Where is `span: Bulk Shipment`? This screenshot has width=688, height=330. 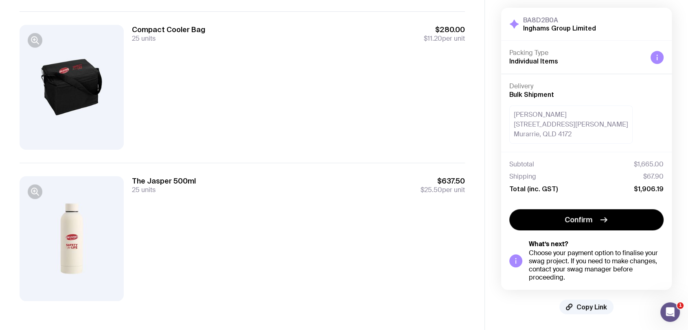
span: Bulk Shipment is located at coordinates (532, 94).